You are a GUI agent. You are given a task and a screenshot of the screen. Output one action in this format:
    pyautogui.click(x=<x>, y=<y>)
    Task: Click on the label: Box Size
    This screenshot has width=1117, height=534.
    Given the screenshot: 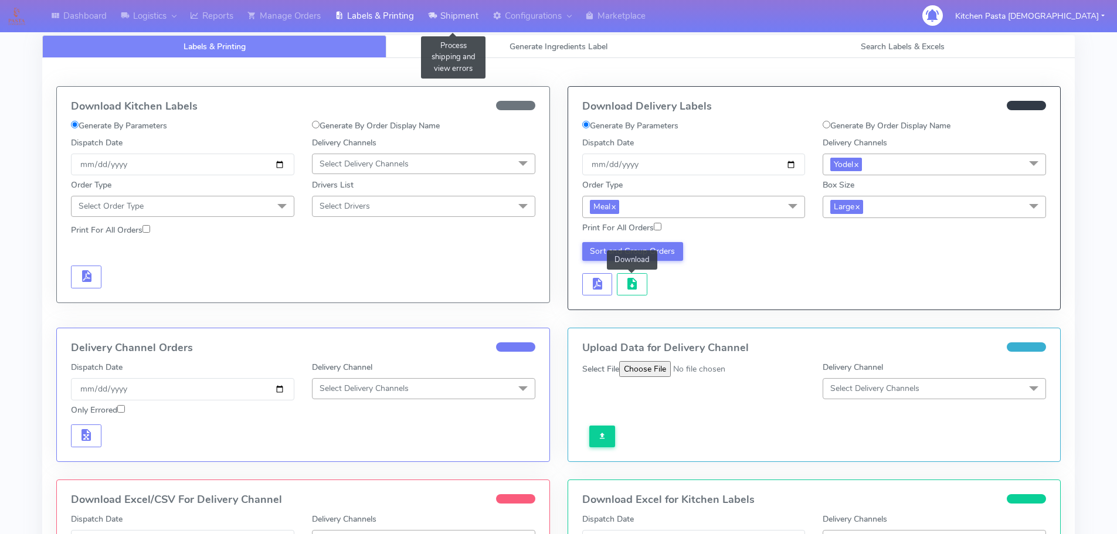 What is the action you would take?
    pyautogui.click(x=838, y=185)
    